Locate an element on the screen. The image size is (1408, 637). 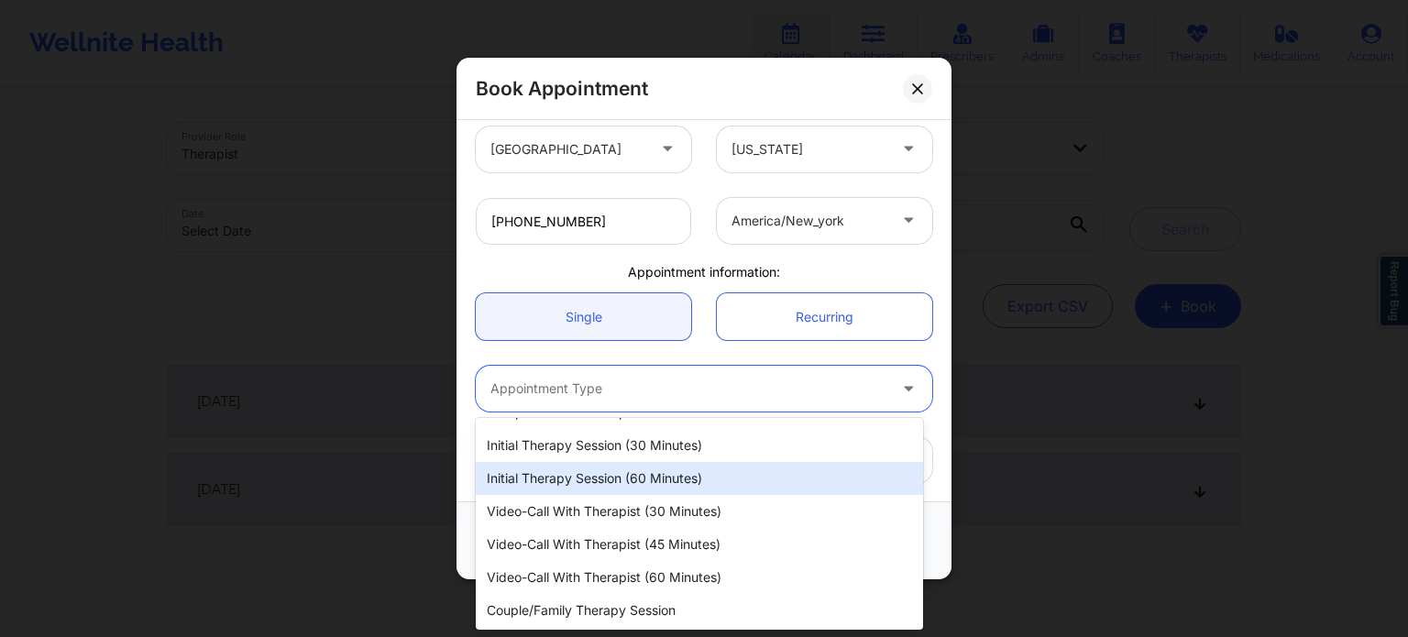
div: Initial Therapy Session (60 minutes) is located at coordinates (699, 478).